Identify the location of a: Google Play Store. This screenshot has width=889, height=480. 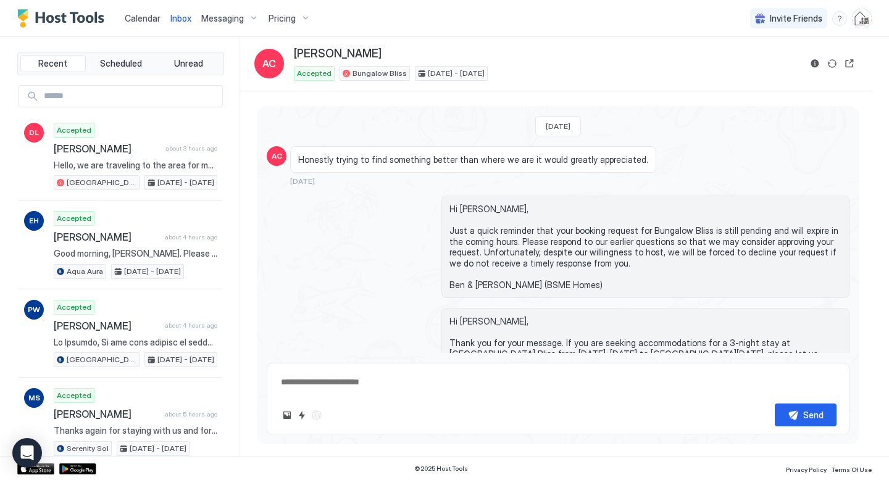
(78, 469).